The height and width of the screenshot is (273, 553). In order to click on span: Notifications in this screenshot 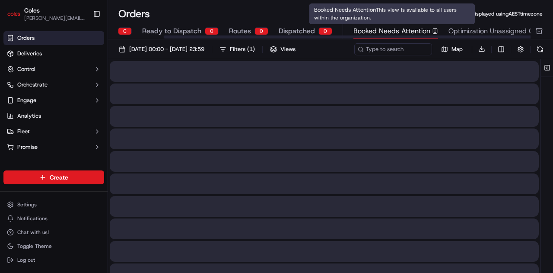, I will do `click(32, 218)`.